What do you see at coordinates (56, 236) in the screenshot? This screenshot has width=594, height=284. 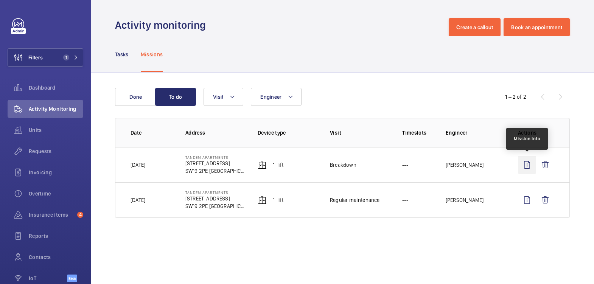 I see `span: Reports` at bounding box center [56, 236].